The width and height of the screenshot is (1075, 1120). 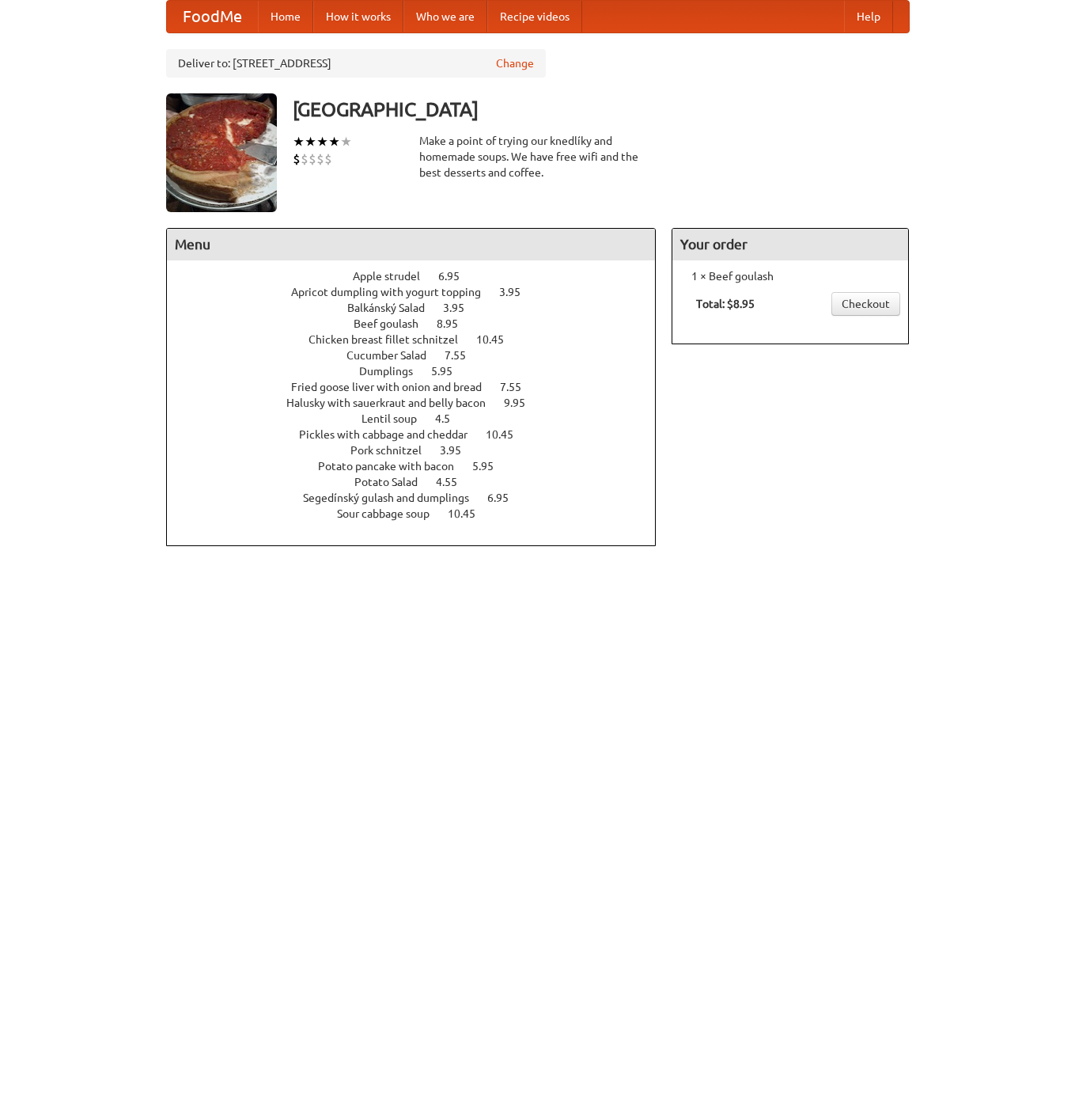 I want to click on span: Segedínský gulash and dumplings, so click(x=394, y=498).